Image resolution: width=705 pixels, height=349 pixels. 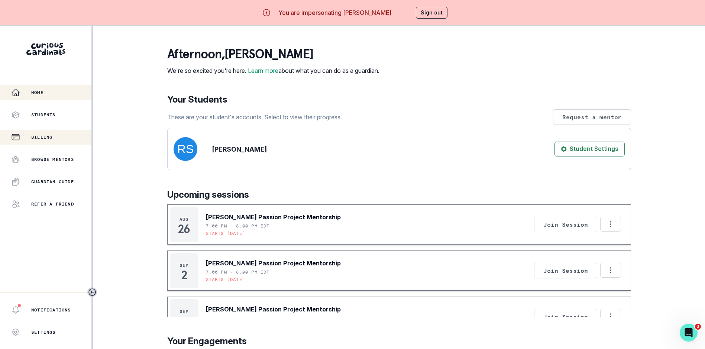 I want to click on span: 3, so click(x=698, y=327).